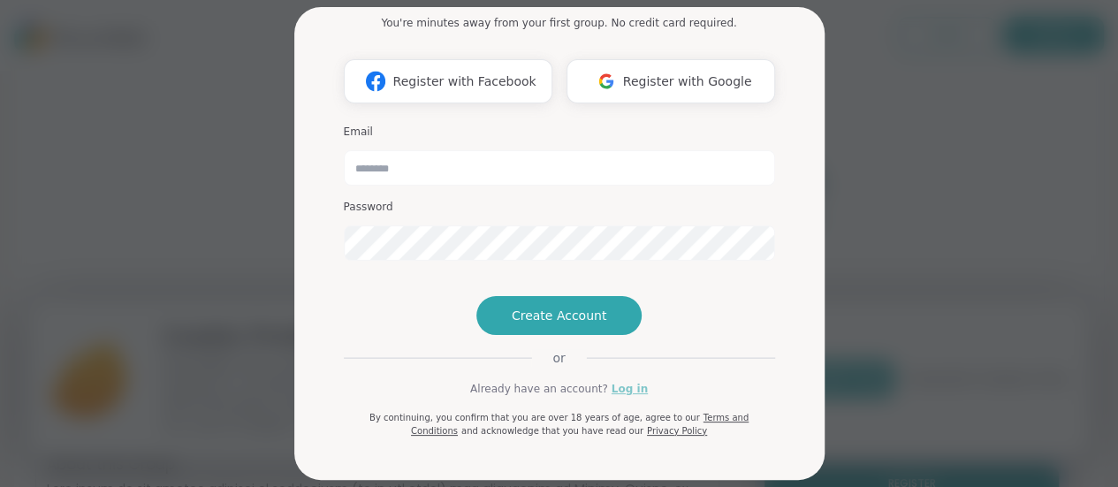 The width and height of the screenshot is (1118, 487). I want to click on span: and acknowledge that you have read our, so click(552, 430).